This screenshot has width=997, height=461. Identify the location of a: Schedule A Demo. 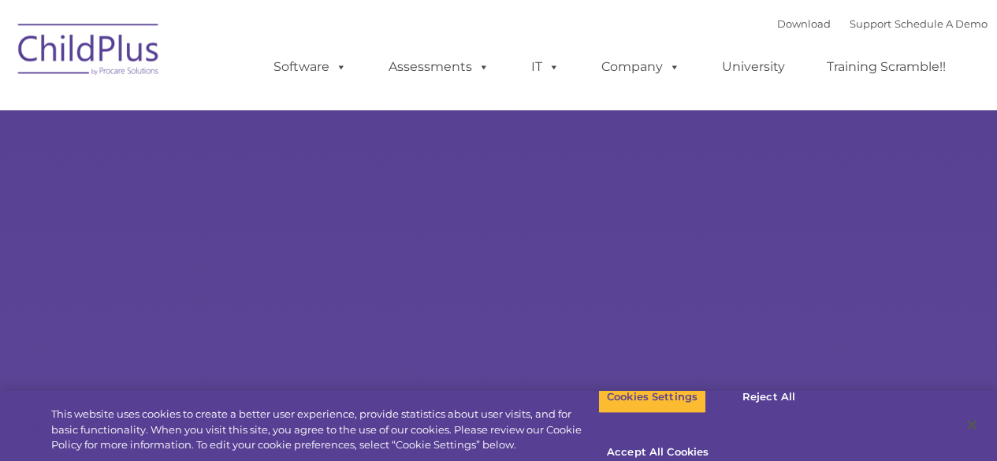
(941, 24).